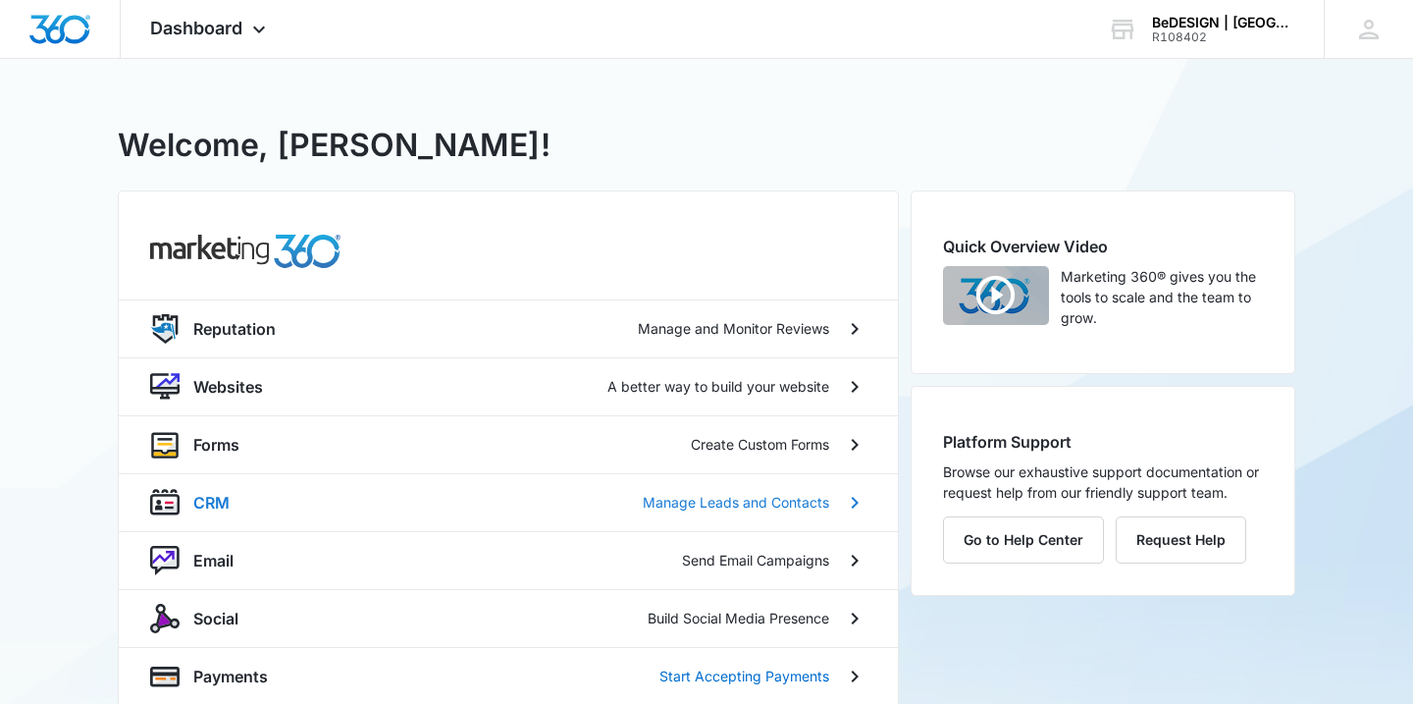  I want to click on div: account name, so click(1224, 23).